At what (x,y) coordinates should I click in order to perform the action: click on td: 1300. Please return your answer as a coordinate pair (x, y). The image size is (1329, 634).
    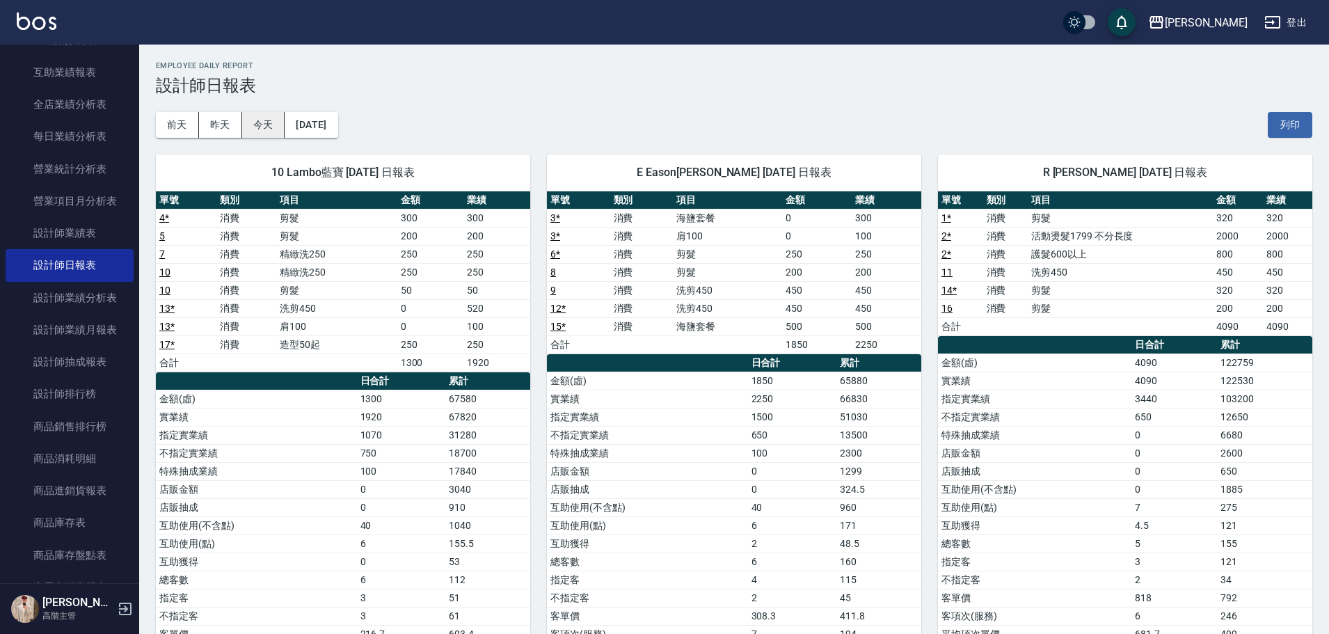
    Looking at the image, I should click on (401, 399).